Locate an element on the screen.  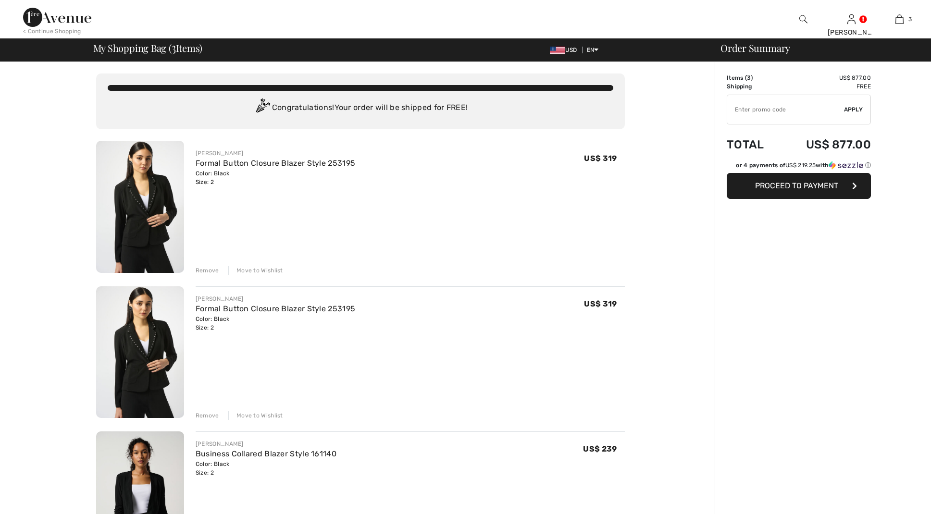
img: US Dollar is located at coordinates (557, 50).